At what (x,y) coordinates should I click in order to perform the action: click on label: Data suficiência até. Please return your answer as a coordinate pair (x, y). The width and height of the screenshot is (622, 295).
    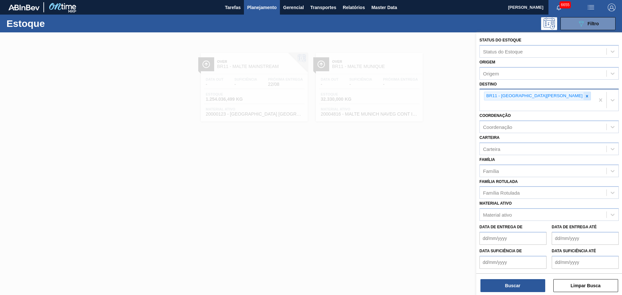
    Looking at the image, I should click on (573, 251).